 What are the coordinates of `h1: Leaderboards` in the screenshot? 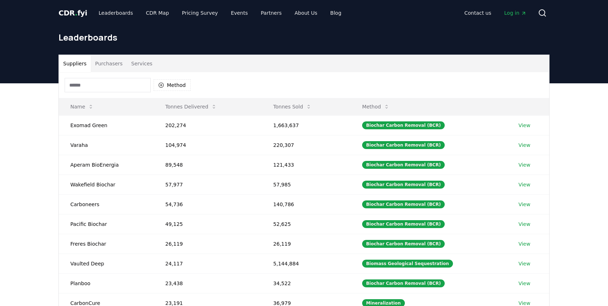 It's located at (304, 37).